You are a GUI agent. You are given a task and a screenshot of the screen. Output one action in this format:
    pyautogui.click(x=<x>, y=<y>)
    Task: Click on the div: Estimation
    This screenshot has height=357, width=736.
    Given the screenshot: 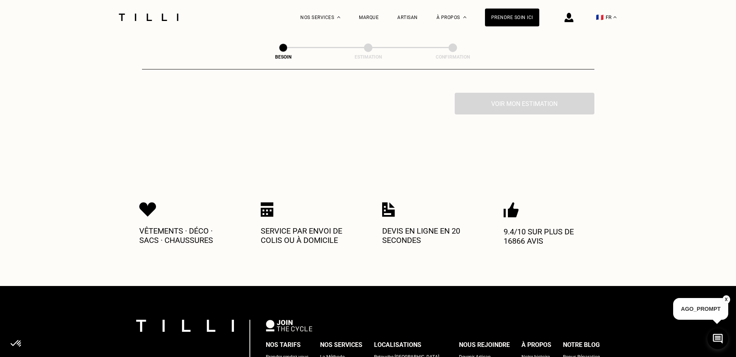 What is the action you would take?
    pyautogui.click(x=368, y=57)
    